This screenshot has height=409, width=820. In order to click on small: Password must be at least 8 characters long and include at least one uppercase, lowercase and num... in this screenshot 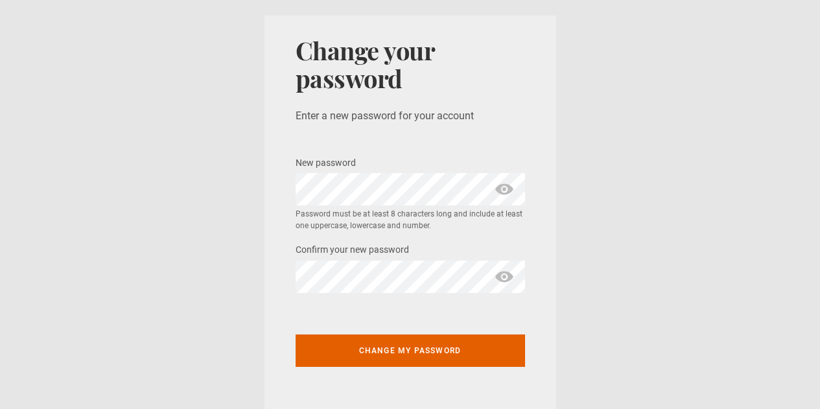, I will do `click(410, 220)`.